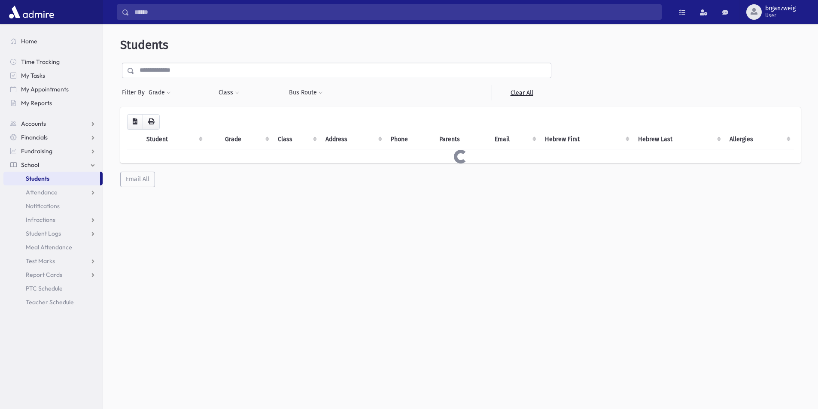 The height and width of the screenshot is (409, 818). What do you see at coordinates (49, 247) in the screenshot?
I see `span: Meal Attendance` at bounding box center [49, 247].